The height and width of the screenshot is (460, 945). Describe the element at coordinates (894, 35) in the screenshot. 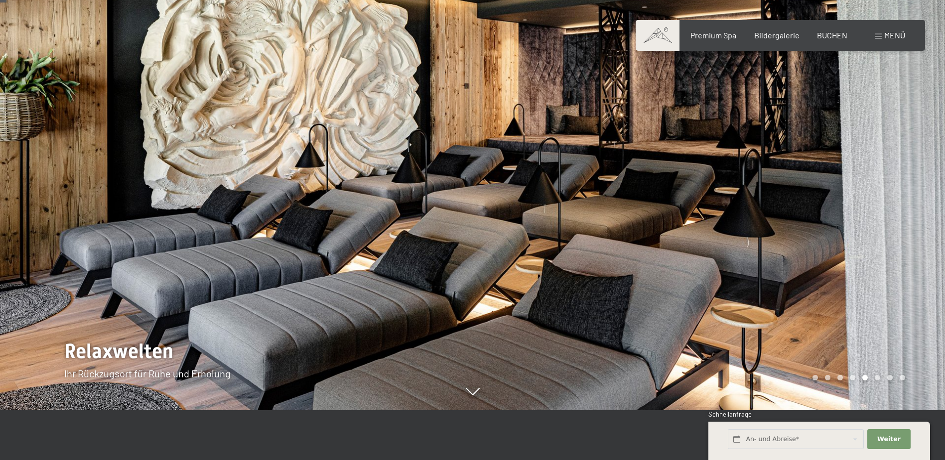

I see `span: Menü` at that location.